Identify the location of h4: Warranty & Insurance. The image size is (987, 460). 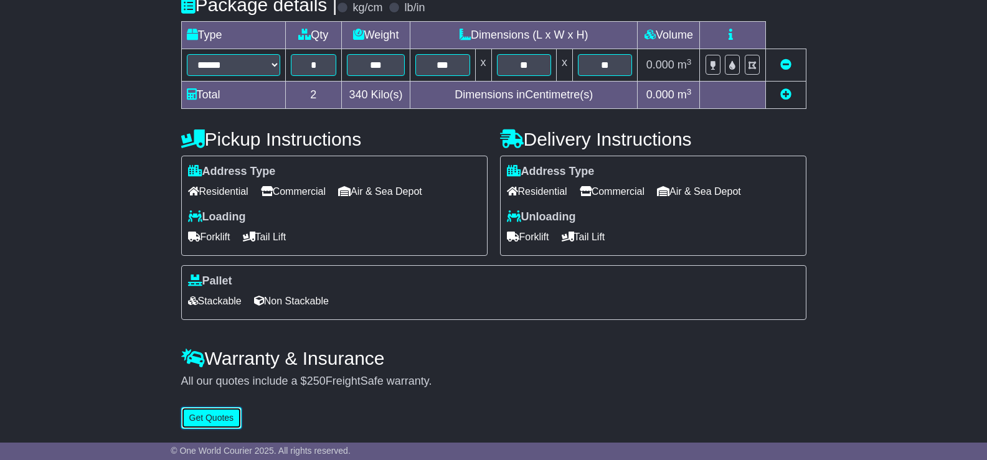
(494, 358).